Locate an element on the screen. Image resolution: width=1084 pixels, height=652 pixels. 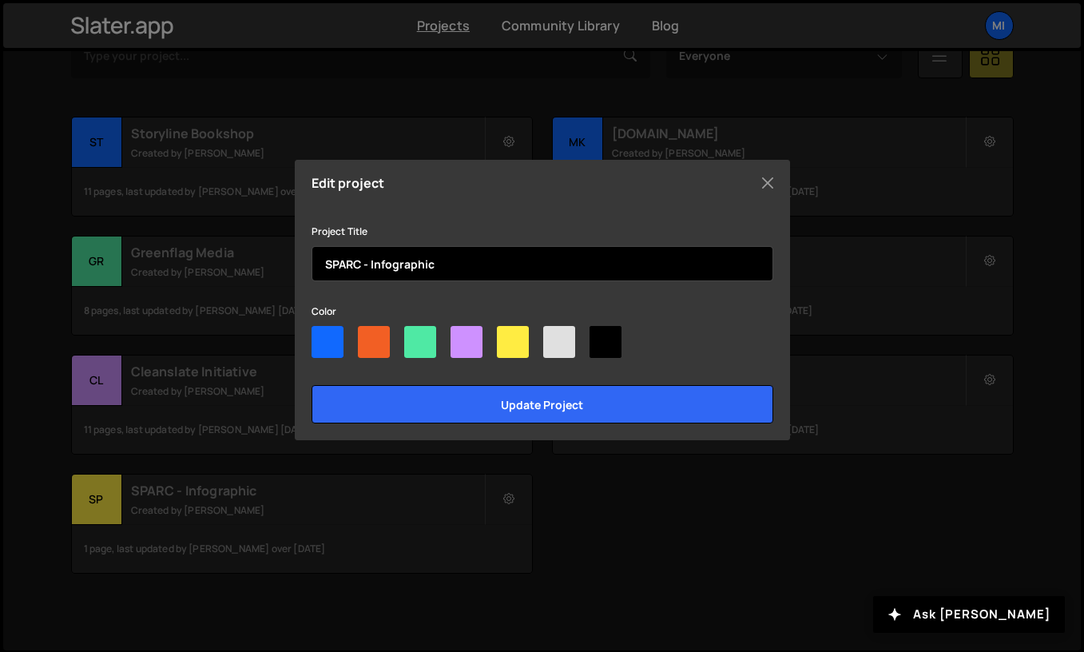
input: Project name is located at coordinates (542, 264).